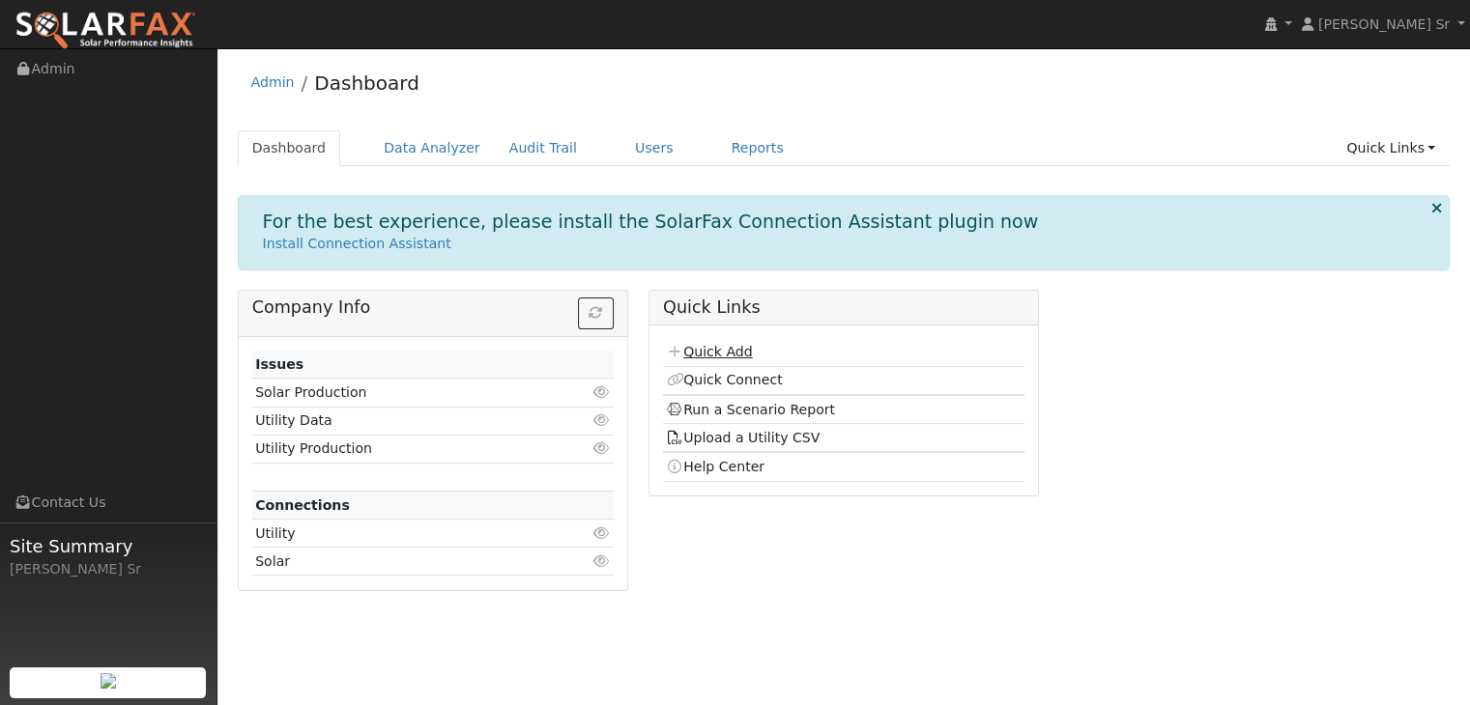 The image size is (1470, 705). I want to click on a: Reports, so click(758, 148).